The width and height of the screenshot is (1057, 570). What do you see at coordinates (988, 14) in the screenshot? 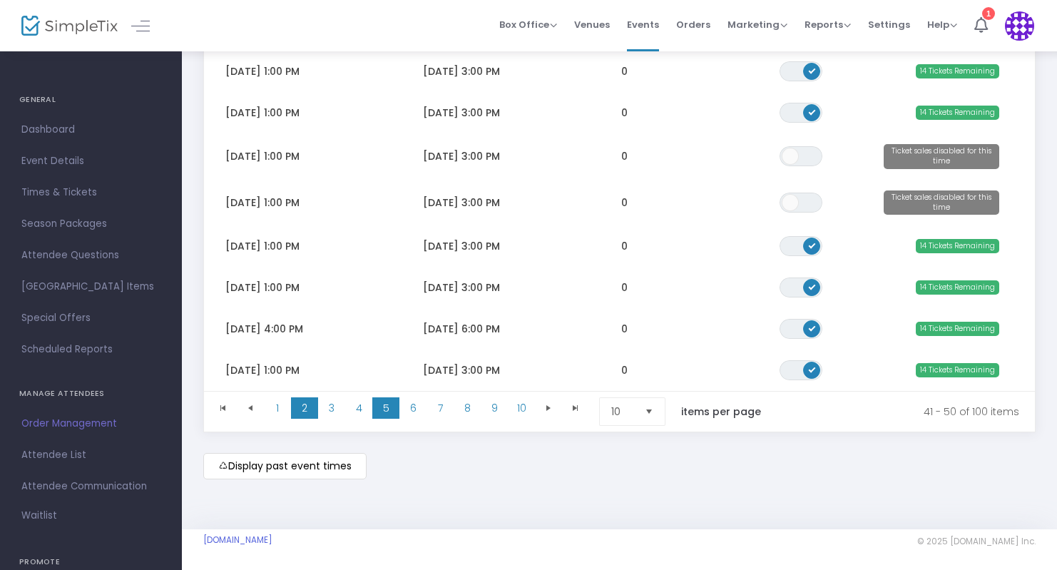
I see `div: 1` at bounding box center [988, 14].